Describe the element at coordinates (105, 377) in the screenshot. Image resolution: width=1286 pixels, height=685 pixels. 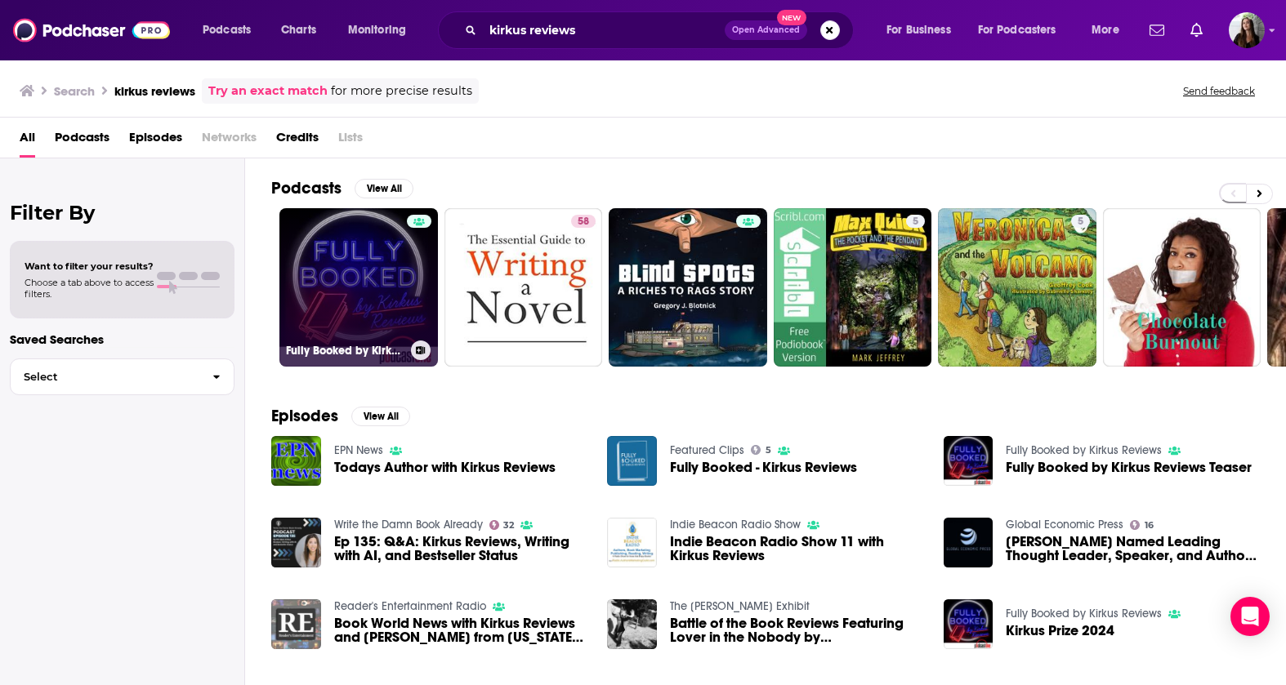
I see `span: Select` at that location.